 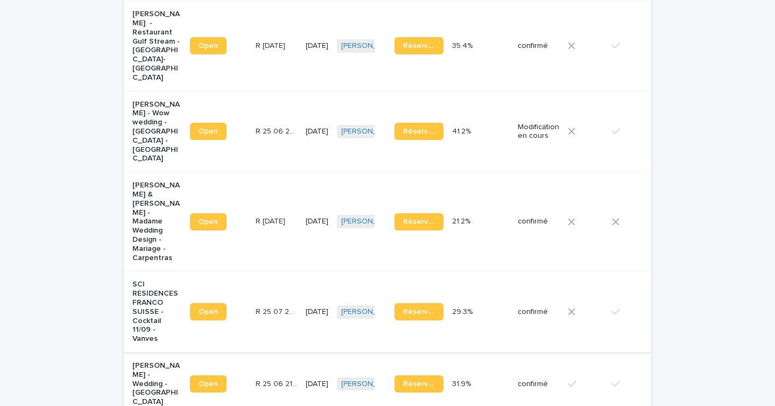 What do you see at coordinates (463, 45) in the screenshot?
I see `p: 35.4%` at bounding box center [463, 45].